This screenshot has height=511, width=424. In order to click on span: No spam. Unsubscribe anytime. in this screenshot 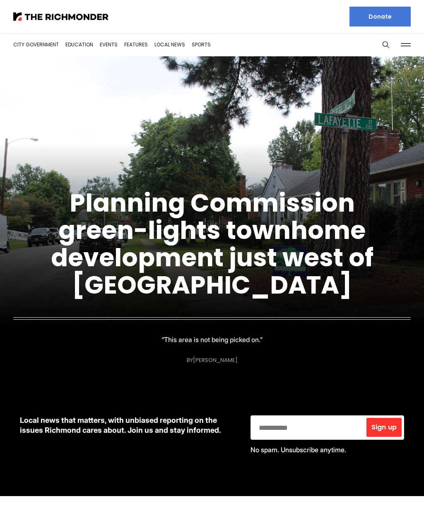, I will do `click(298, 450)`.